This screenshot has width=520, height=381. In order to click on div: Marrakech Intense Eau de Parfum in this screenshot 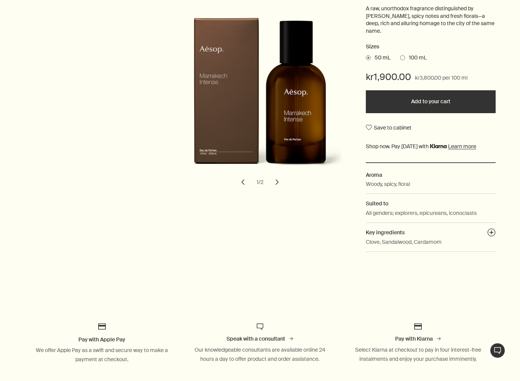, I will do `click(260, 104)`.